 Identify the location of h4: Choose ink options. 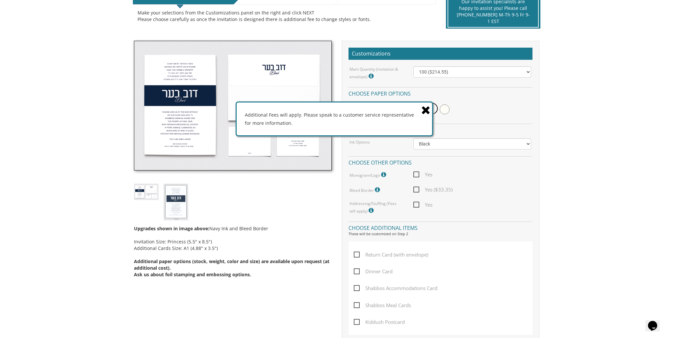
(440, 129).